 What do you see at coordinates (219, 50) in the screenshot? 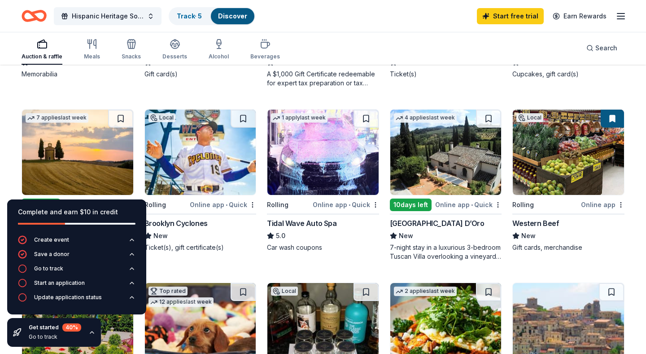
I see `button: Alcohol` at bounding box center [219, 50].